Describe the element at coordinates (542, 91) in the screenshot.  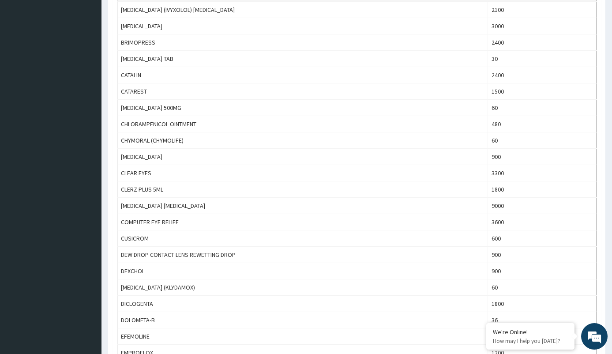
I see `td: 1500` at that location.